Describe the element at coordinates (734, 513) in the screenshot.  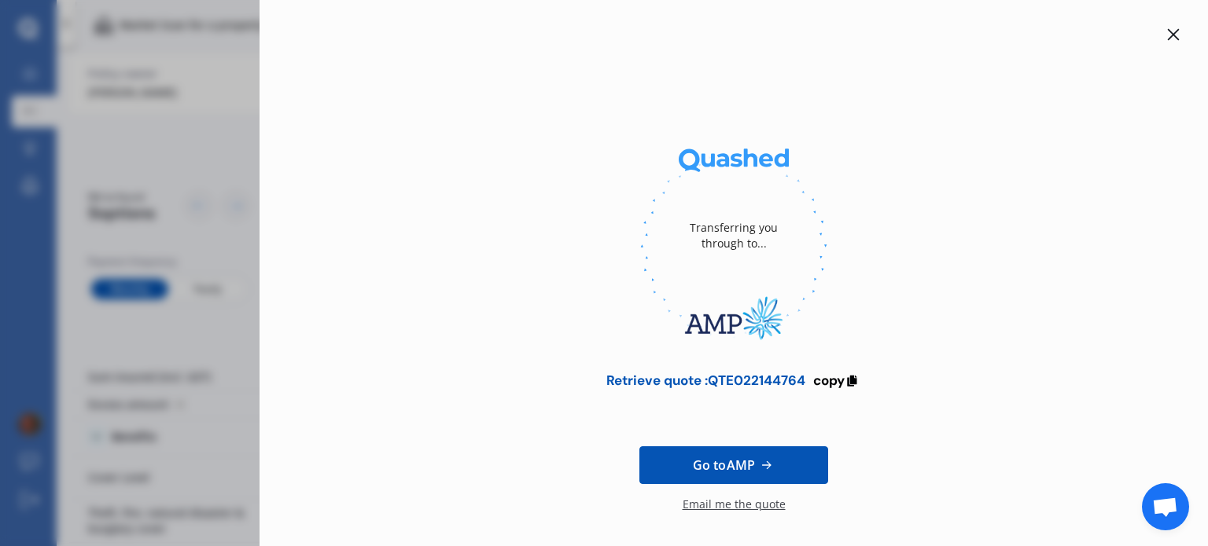
I see `div: Email me the quote` at that location.